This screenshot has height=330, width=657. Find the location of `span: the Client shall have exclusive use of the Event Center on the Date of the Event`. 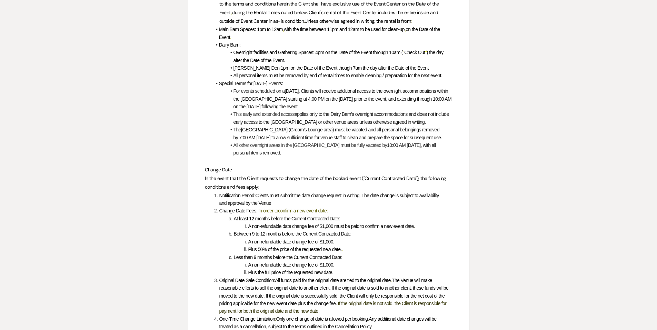

span: the Client shall have exclusive use of the Event Center on the Date of the Event is located at coordinates (330, 8).